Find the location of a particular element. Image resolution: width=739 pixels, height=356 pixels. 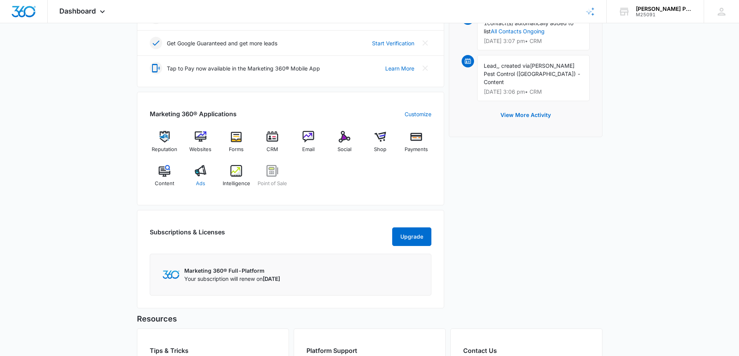

p: Your subscription will renew on is located at coordinates (232, 279).